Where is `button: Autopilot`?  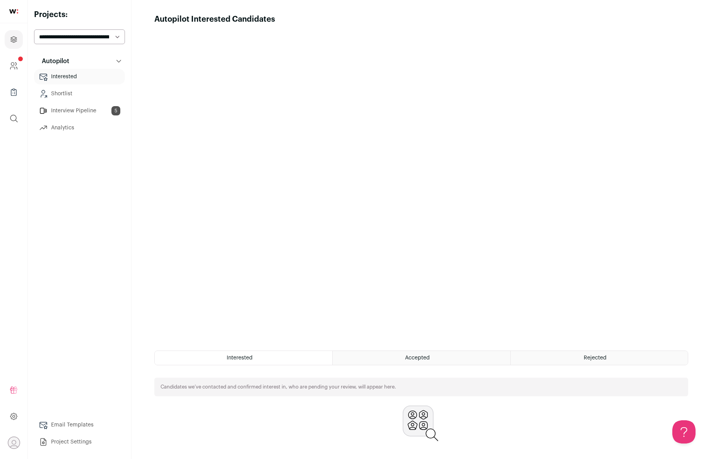
button: Autopilot is located at coordinates (79, 61).